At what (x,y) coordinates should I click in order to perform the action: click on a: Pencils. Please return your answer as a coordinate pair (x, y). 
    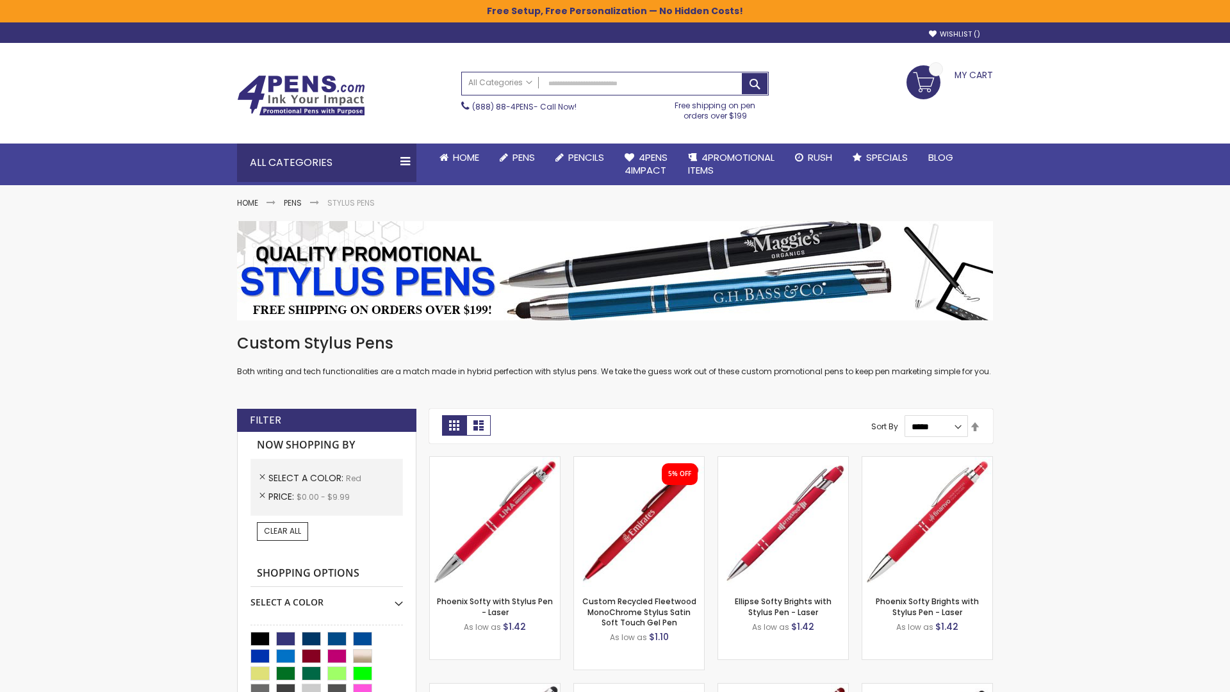
    Looking at the image, I should click on (580, 158).